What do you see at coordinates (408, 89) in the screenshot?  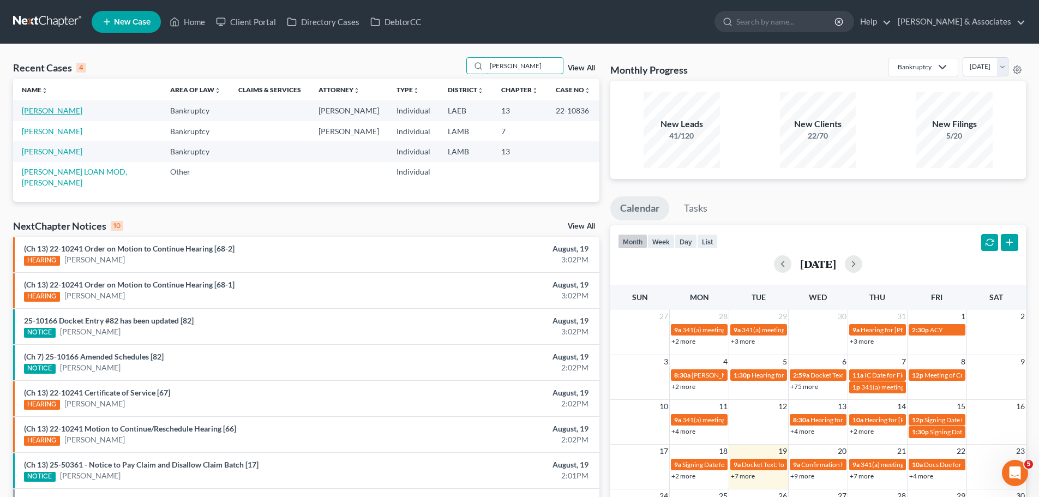 I see `a: Typeunfold_more` at bounding box center [408, 89].